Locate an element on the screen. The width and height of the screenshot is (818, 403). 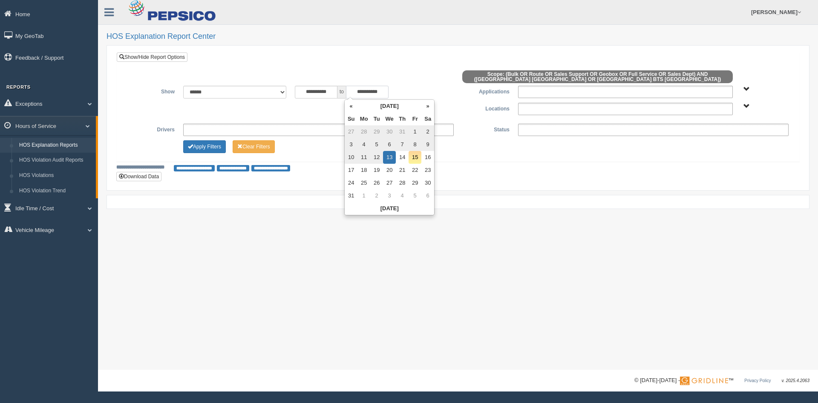
td: 10 is located at coordinates (351, 157).